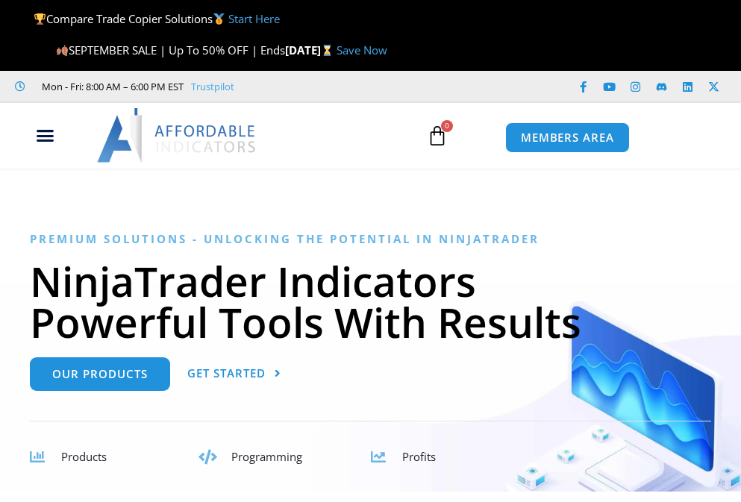 The image size is (741, 502). What do you see at coordinates (100, 374) in the screenshot?
I see `a: Our Products` at bounding box center [100, 374].